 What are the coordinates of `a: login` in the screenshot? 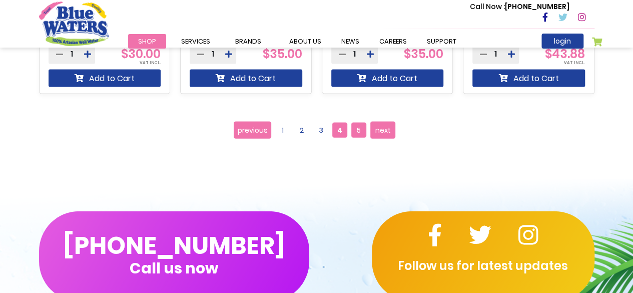 It's located at (562, 41).